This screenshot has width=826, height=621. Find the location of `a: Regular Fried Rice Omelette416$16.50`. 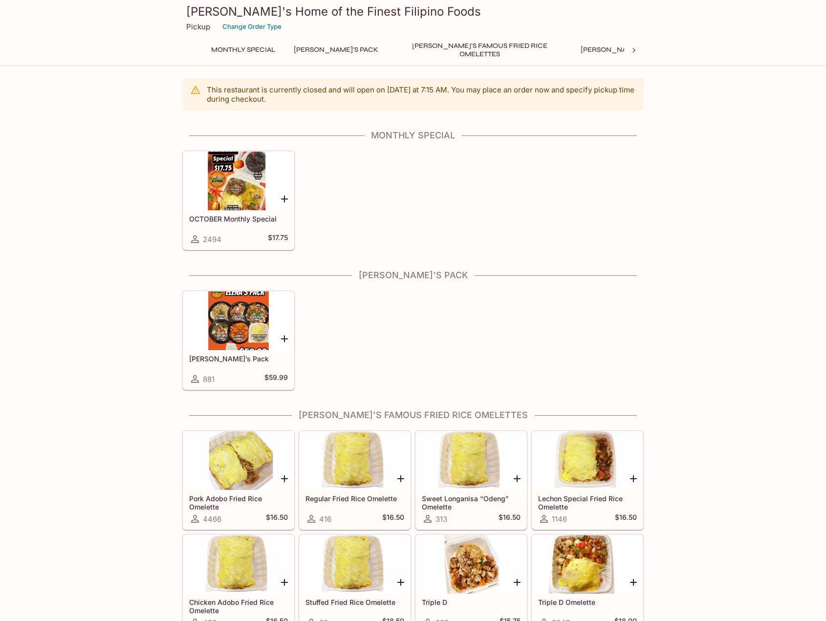

a: Regular Fried Rice Omelette416$16.50 is located at coordinates (355, 480).